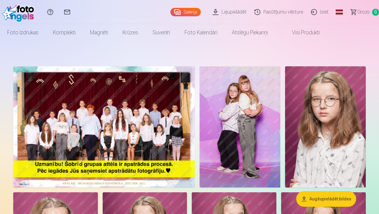  What do you see at coordinates (201, 33) in the screenshot?
I see `a: Foto kalendāri` at bounding box center [201, 33].